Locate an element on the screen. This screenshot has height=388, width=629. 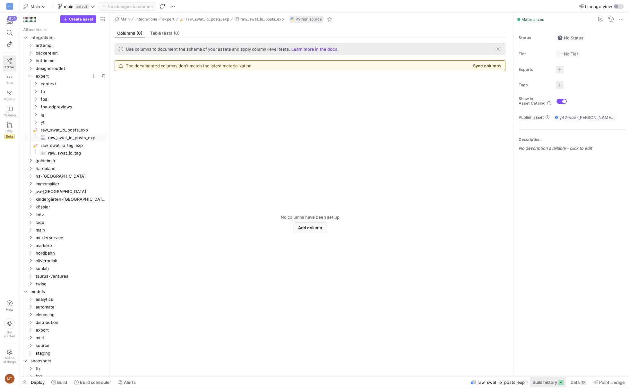
span: Create asset is located at coordinates (81, 19).